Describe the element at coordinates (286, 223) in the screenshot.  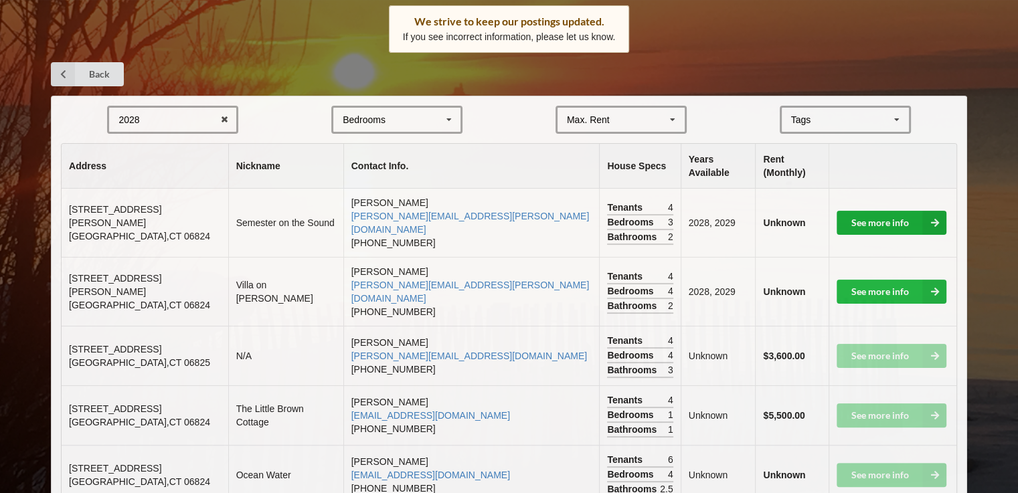
I see `td: Semester on the Sound` at that location.